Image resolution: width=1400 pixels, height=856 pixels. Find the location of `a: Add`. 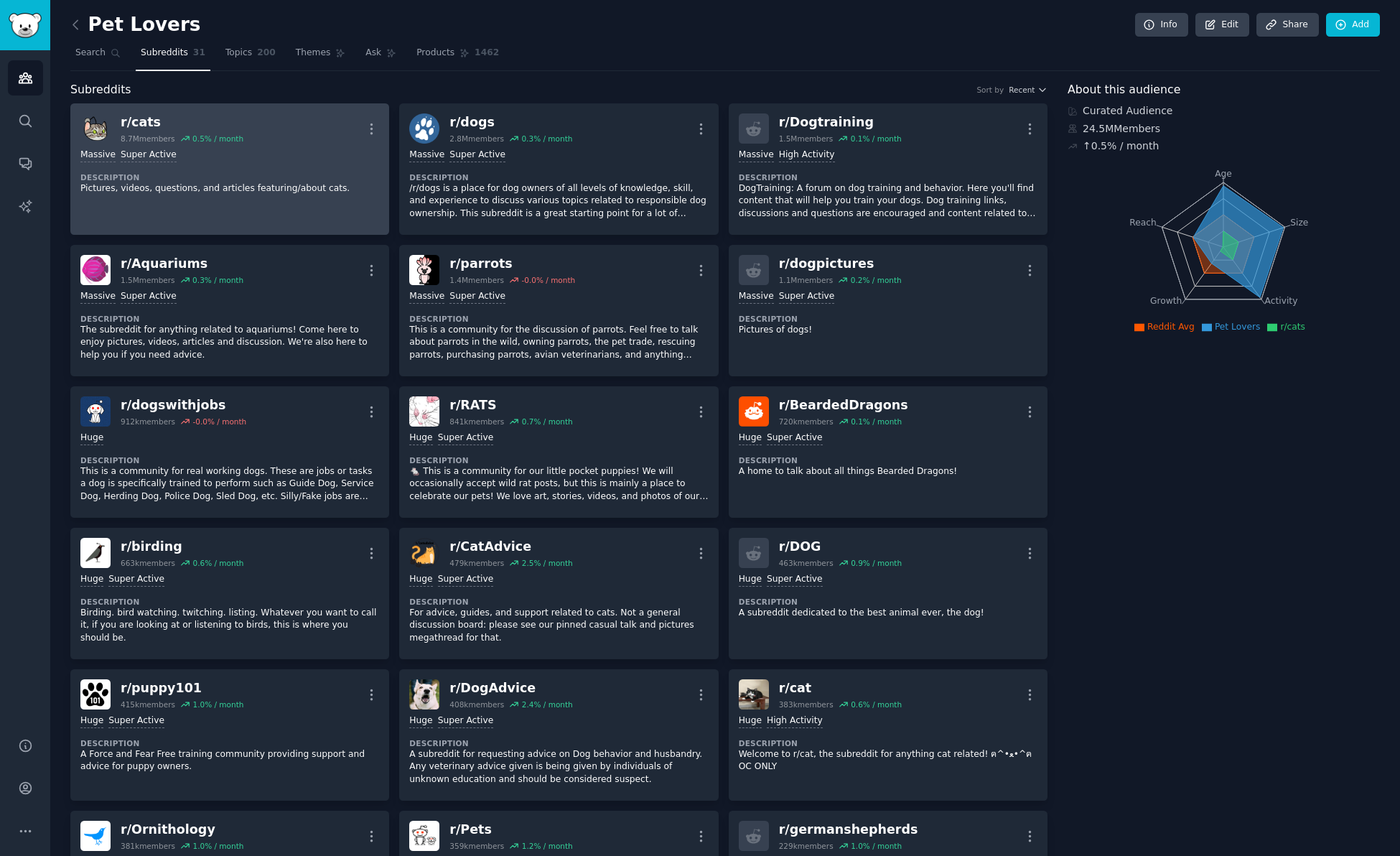

a: Add is located at coordinates (1352, 25).